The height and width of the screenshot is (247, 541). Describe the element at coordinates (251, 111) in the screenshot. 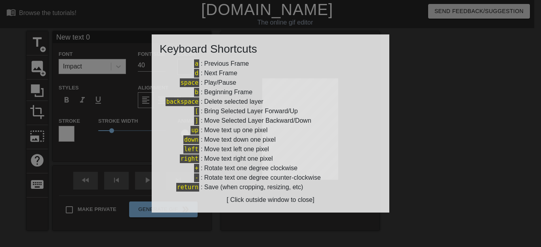

I see `div: Bring Selected Layer Forward/Up` at that location.